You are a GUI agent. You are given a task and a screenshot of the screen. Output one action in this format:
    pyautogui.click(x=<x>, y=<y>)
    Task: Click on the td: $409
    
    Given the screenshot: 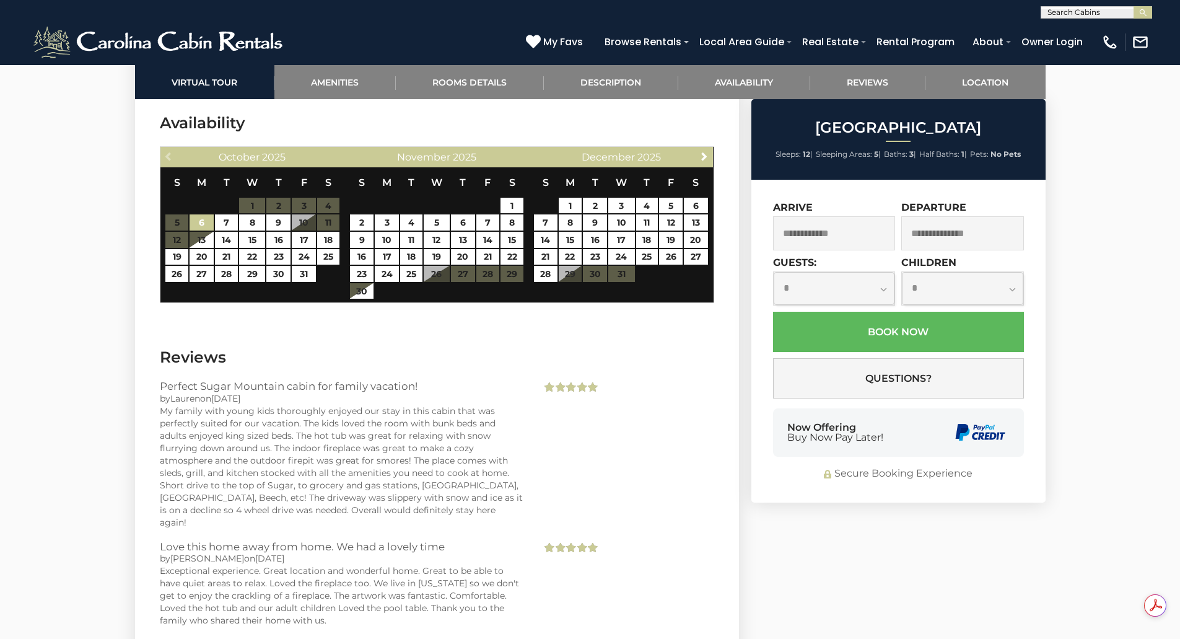 What is the action you would take?
    pyautogui.click(x=488, y=240)
    